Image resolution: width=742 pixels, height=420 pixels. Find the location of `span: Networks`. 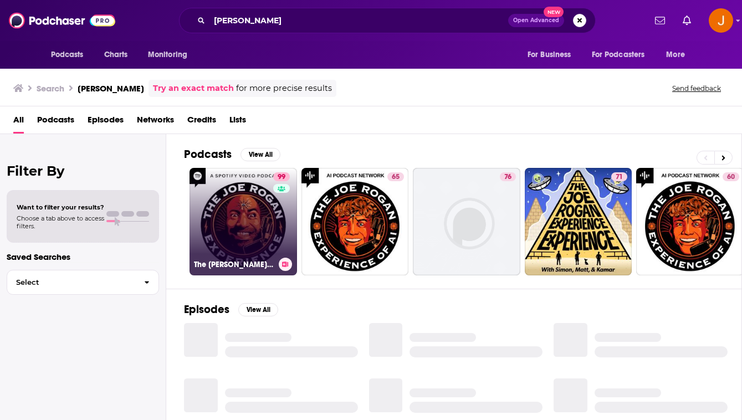

span: Networks is located at coordinates (155, 122).